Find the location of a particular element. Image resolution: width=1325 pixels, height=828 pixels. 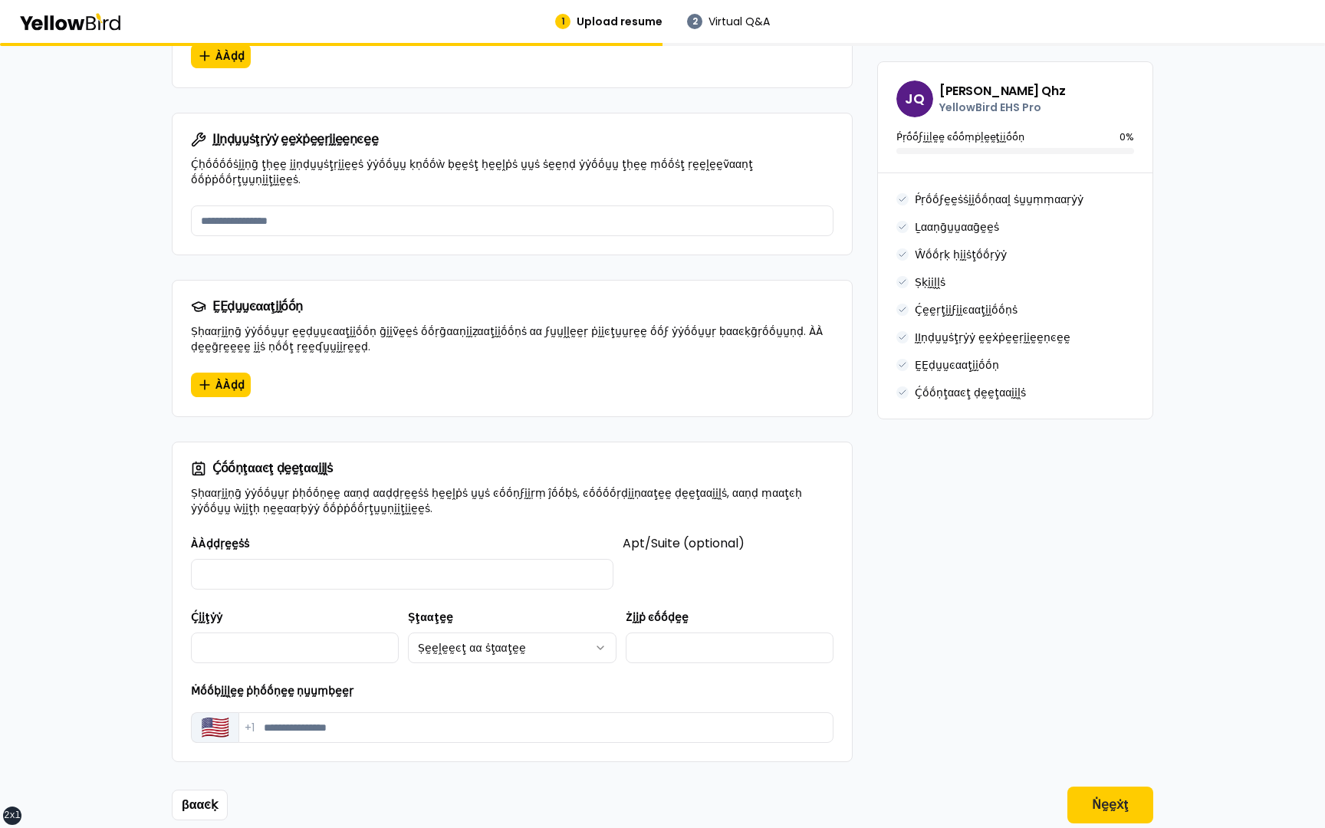

p: Ṣḥααṛḭḭṇḡ ẏẏṓṓṵṵṛ ṗḥṓṓṇḛḛ ααṇḍ ααḍḍṛḛḛṡṡ ḥḛḛḽṗṡ ṵṵṡ ͼṓṓṇϝḭḭṛṃ ĵṓṓḅṡ, ͼṓṓṓṓṛḍḭḭṇααţḛḛ ḍḛḛţααḭḭḽṡ, ... is located at coordinates (512, 501).